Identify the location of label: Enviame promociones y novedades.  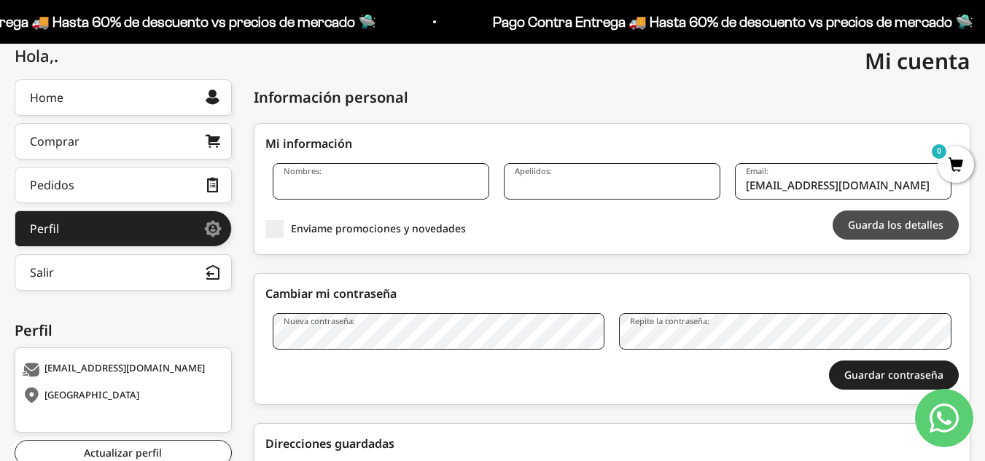
(373, 229).